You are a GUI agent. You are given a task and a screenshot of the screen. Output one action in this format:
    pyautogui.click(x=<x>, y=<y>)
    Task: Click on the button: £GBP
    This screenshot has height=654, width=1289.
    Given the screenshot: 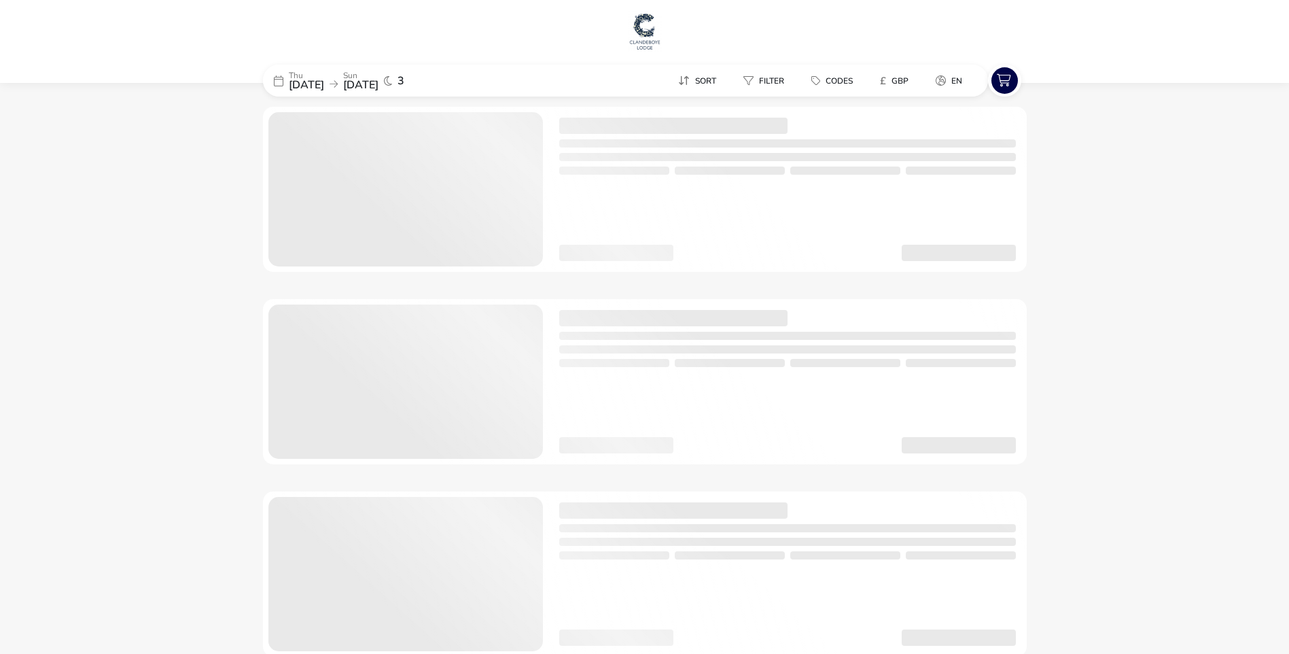 What is the action you would take?
    pyautogui.click(x=894, y=80)
    